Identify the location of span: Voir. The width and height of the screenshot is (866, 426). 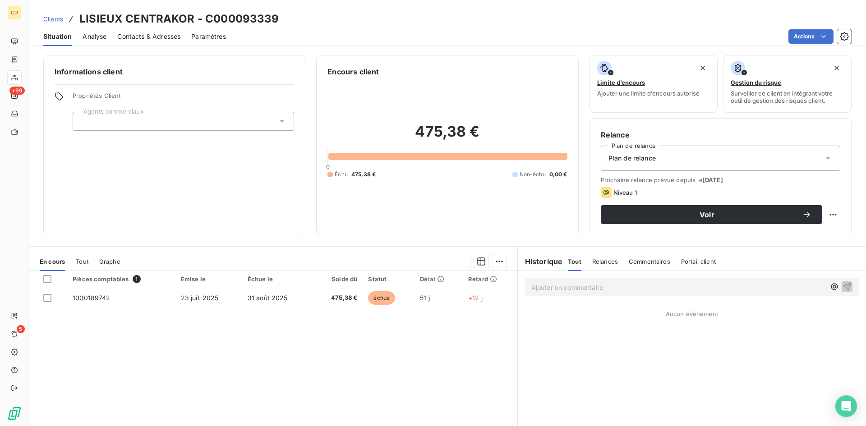
(707, 215).